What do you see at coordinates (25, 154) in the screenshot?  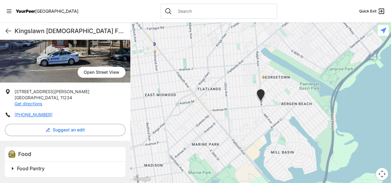 I see `span: Food` at bounding box center [25, 154].